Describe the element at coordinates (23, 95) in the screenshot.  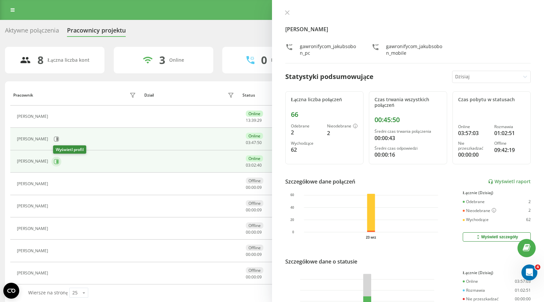
I see `div: Pracownik` at that location.